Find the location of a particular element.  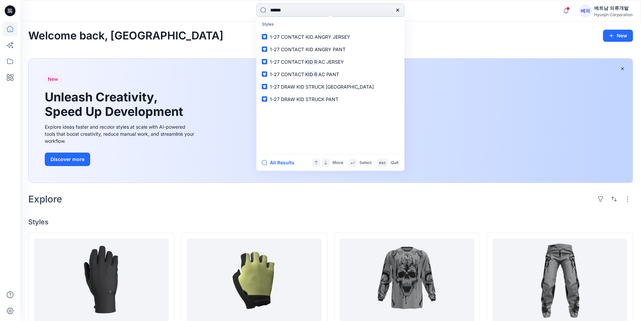

h2: Explore is located at coordinates (45, 199).